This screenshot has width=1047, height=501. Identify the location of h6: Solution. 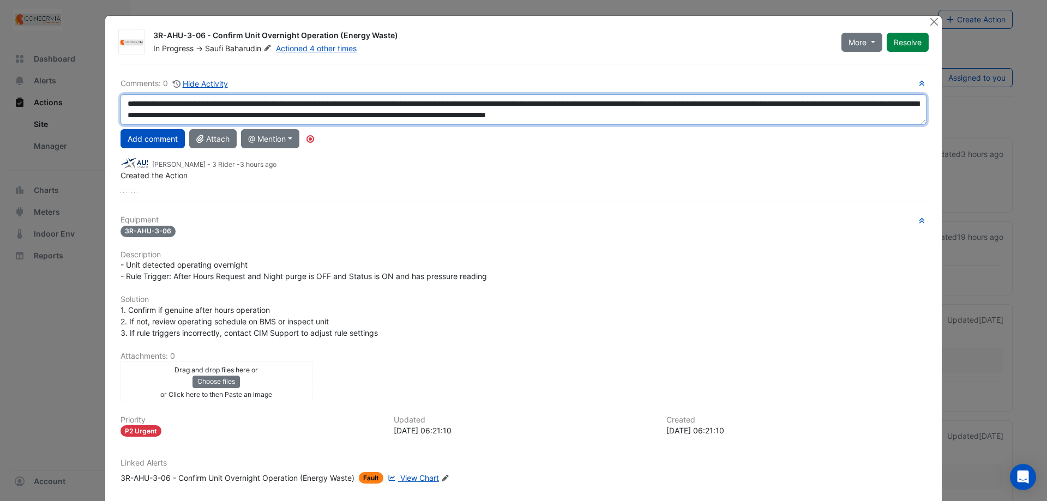
(524, 299).